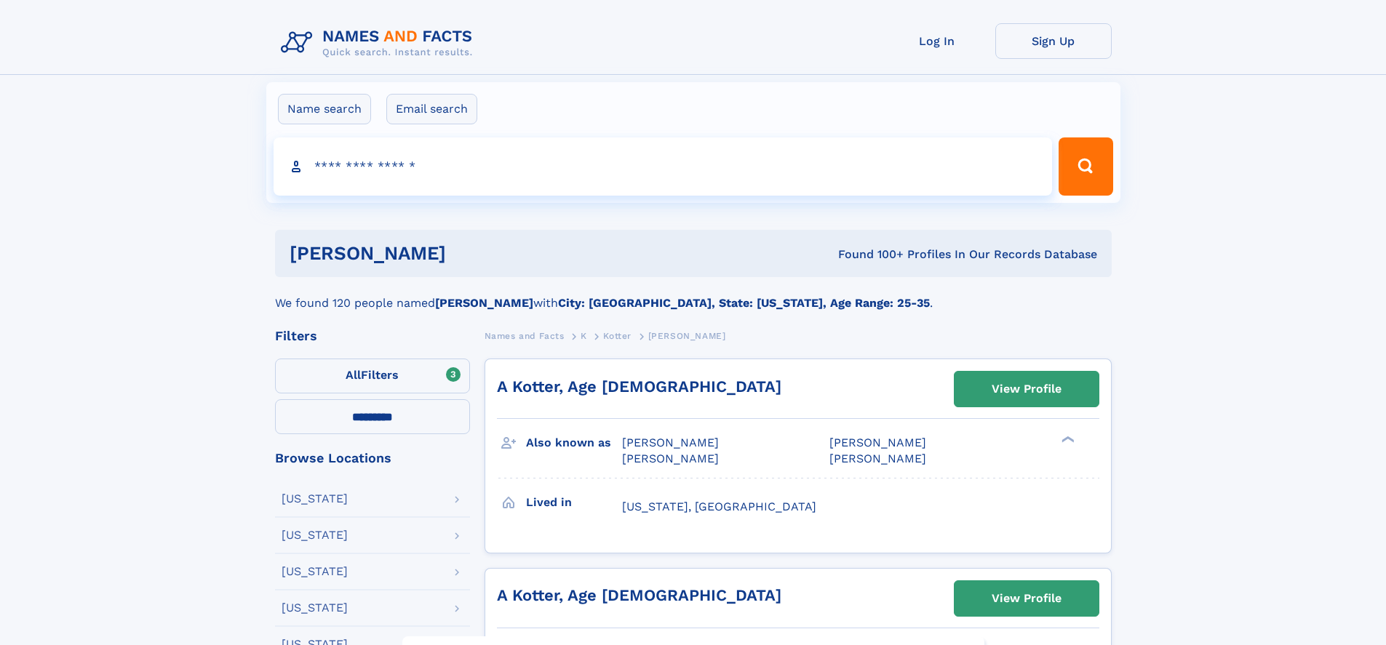 This screenshot has width=1386, height=645. What do you see at coordinates (617, 335) in the screenshot?
I see `a: Kotter` at bounding box center [617, 335].